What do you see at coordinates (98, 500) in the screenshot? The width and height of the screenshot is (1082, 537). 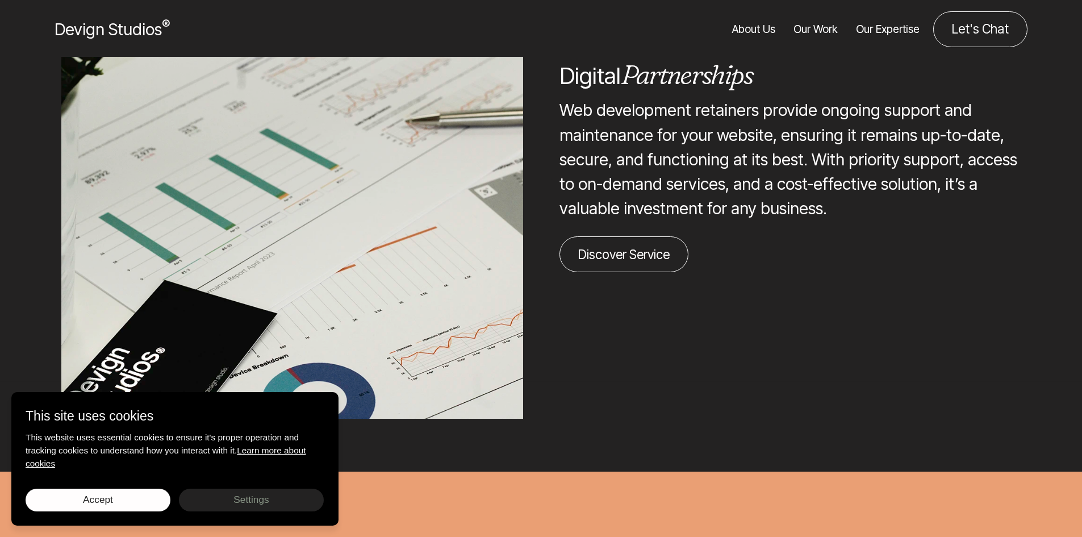 I see `button: Accept` at bounding box center [98, 500].